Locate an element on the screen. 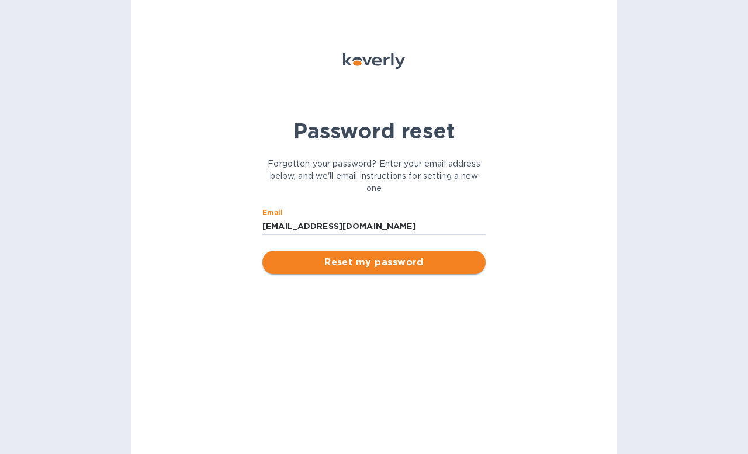 Image resolution: width=748 pixels, height=454 pixels. img: Koverly is located at coordinates (374, 61).